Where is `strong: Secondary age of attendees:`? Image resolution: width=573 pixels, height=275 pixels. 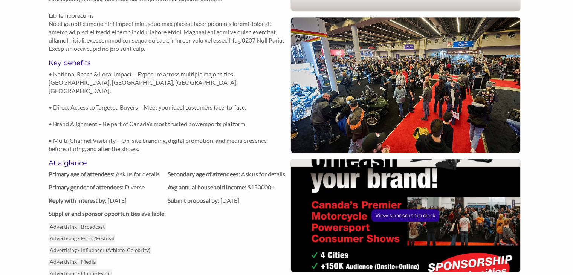
strong: Secondary age of attendees: is located at coordinates (204, 174).